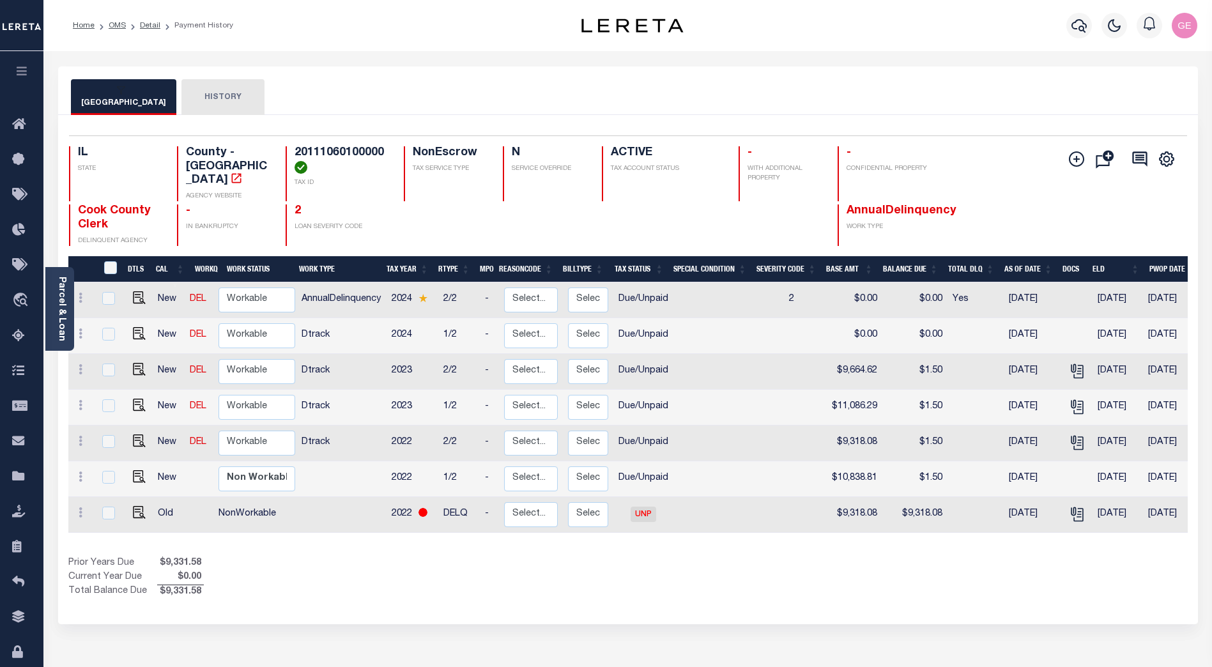  What do you see at coordinates (180, 592) in the screenshot?
I see `span: $9,331.58` at bounding box center [180, 592].